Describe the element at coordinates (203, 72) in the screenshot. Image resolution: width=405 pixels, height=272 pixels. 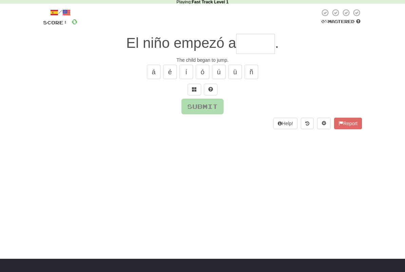
I see `button: ó` at that location.